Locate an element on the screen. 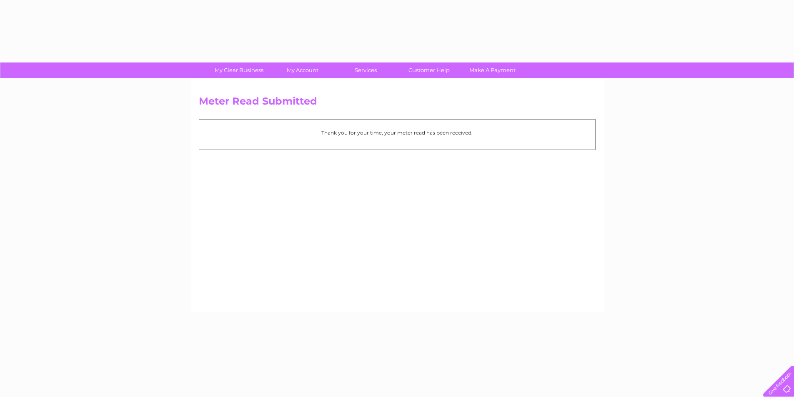 The image size is (794, 397). a: Customer Help is located at coordinates (429, 70).